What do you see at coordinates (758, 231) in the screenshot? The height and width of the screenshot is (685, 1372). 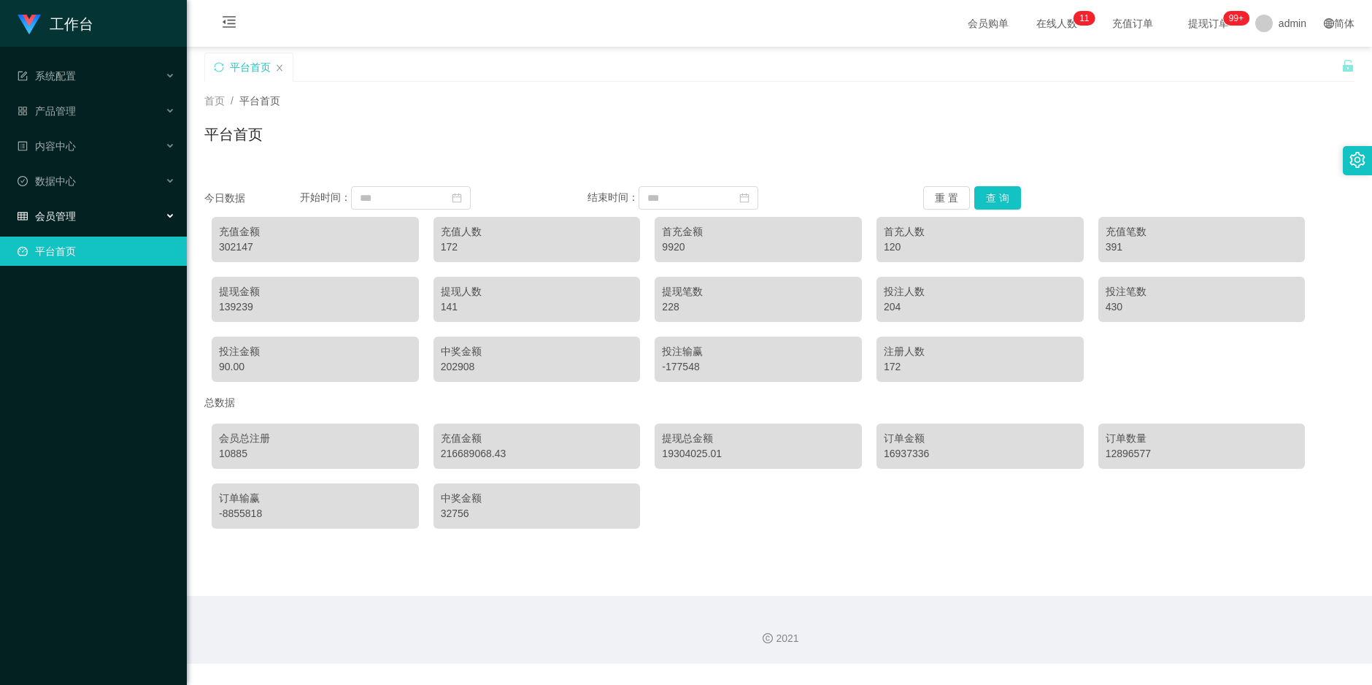 I see `div: 首充金额` at bounding box center [758, 231].